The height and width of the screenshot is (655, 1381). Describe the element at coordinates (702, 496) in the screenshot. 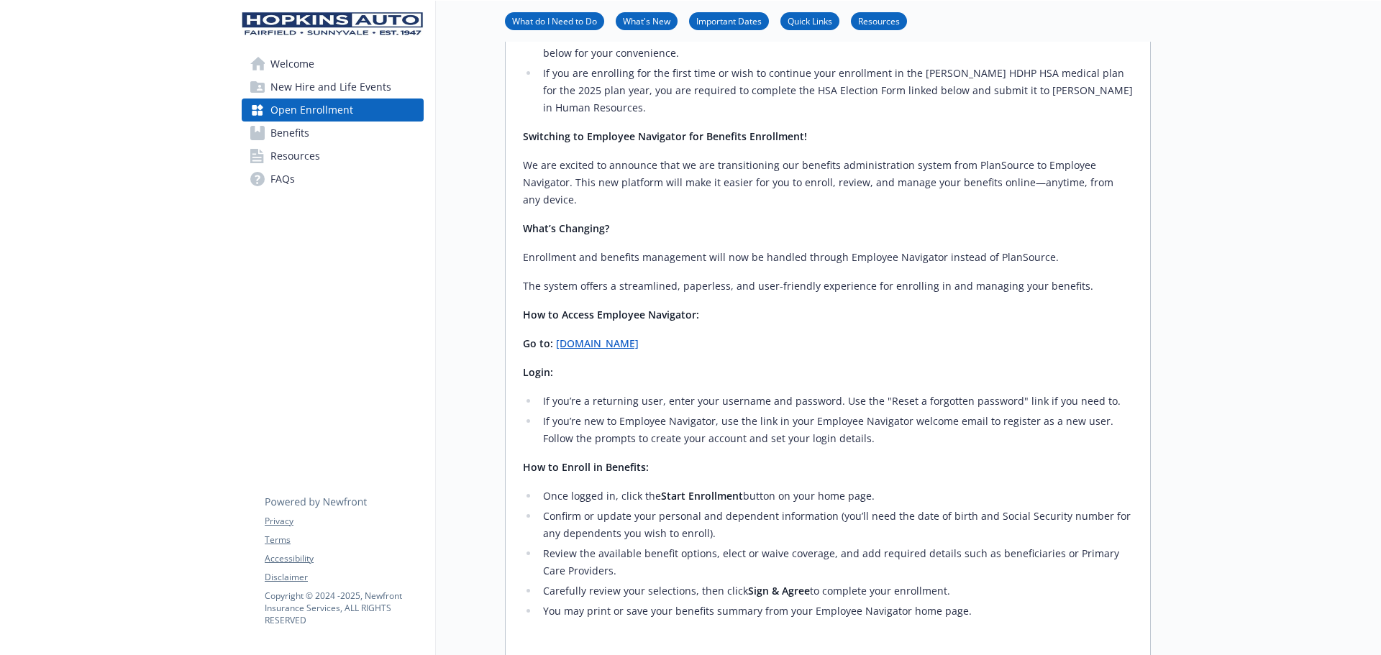

I see `strong: Start Enrollment` at that location.